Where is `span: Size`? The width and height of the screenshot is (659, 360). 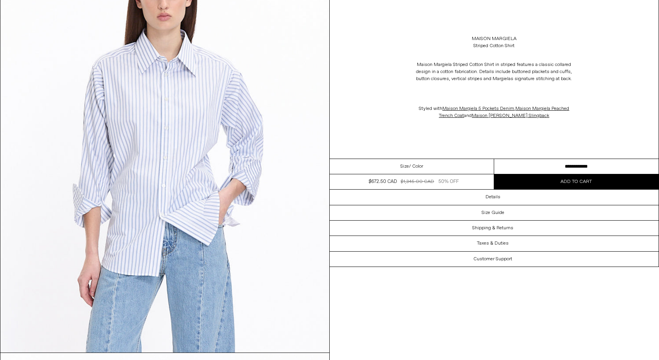
span: Size is located at coordinates (405, 166).